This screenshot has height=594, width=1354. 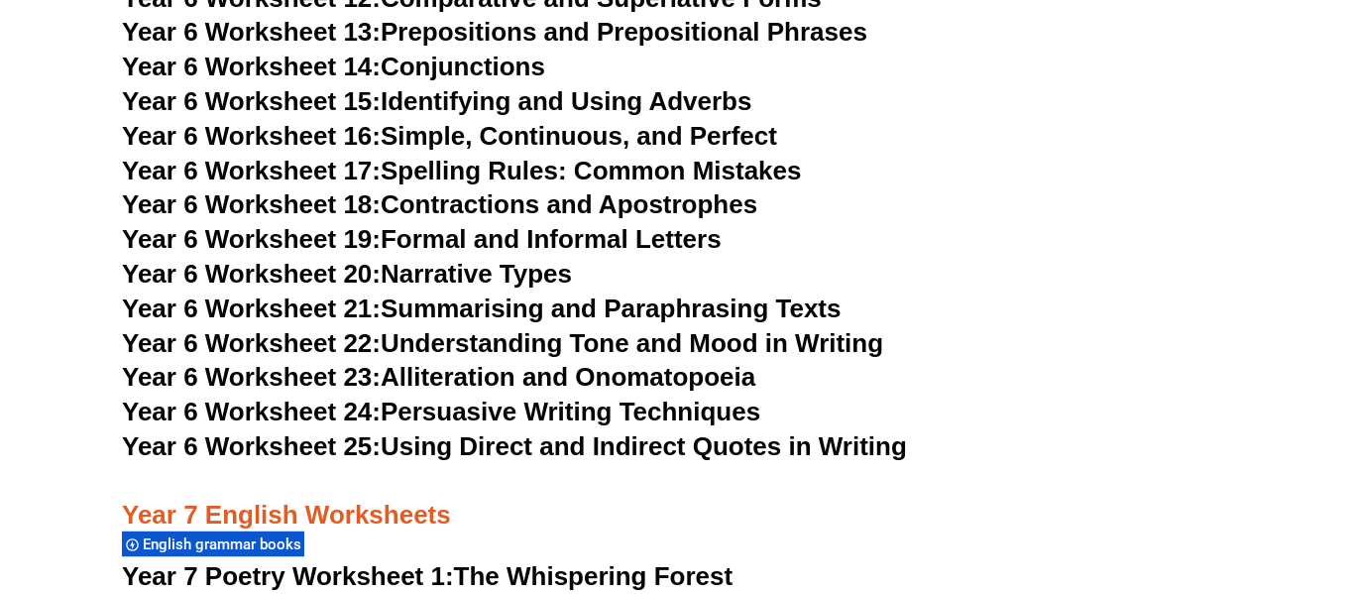 I want to click on span: Year 6 Worksheet 18:, so click(x=251, y=204).